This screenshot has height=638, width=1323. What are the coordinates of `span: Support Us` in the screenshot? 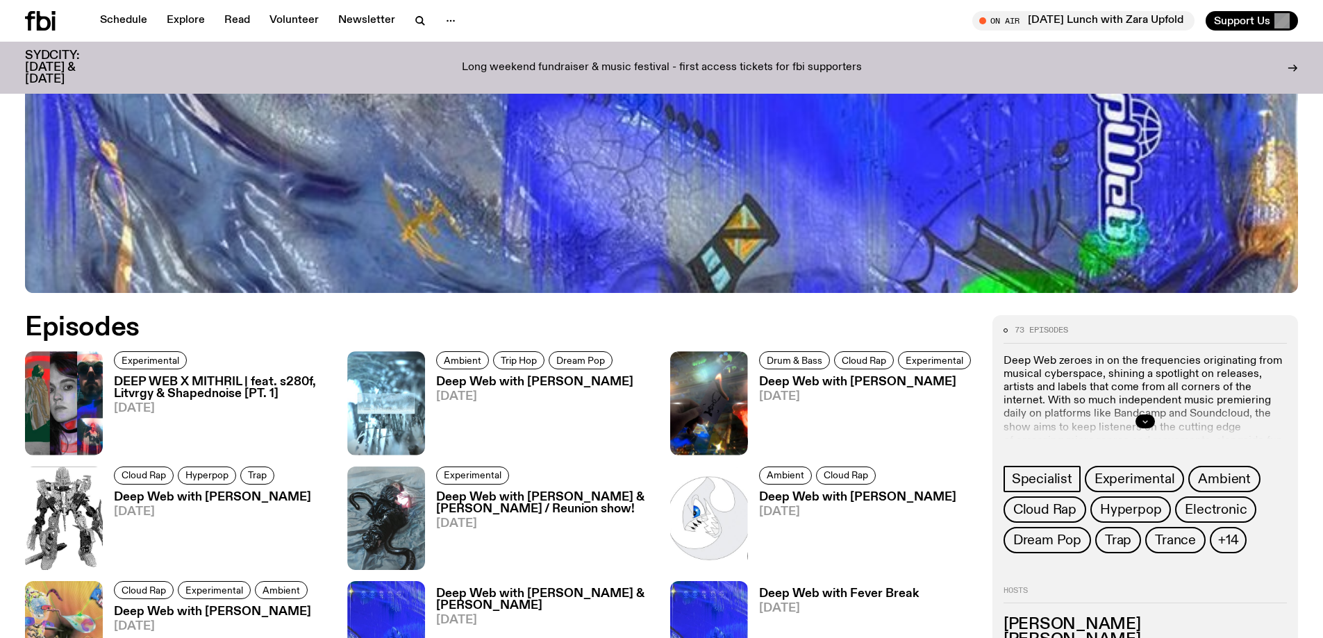 It's located at (1242, 21).